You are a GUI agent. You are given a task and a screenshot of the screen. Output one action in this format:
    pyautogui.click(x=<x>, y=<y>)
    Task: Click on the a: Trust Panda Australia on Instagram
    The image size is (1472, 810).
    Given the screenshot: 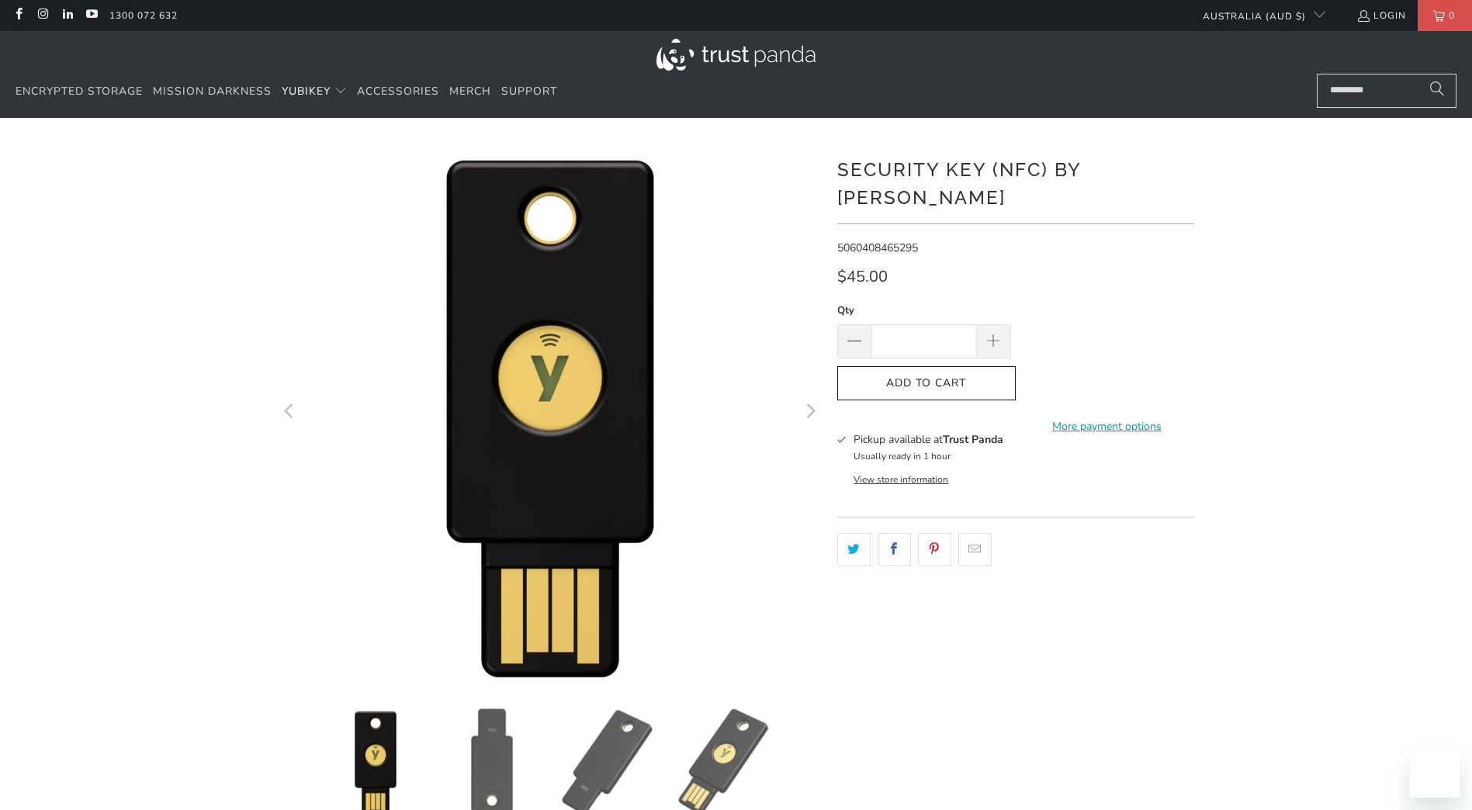 What is the action you would take?
    pyautogui.click(x=42, y=16)
    